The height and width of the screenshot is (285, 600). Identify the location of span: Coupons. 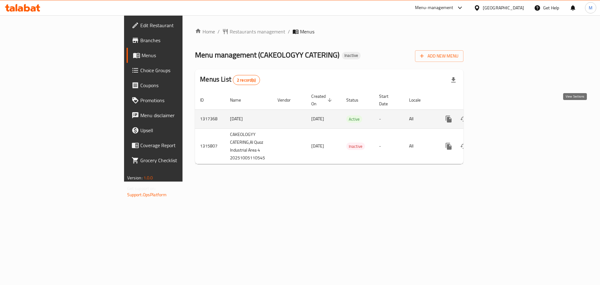
(180, 85).